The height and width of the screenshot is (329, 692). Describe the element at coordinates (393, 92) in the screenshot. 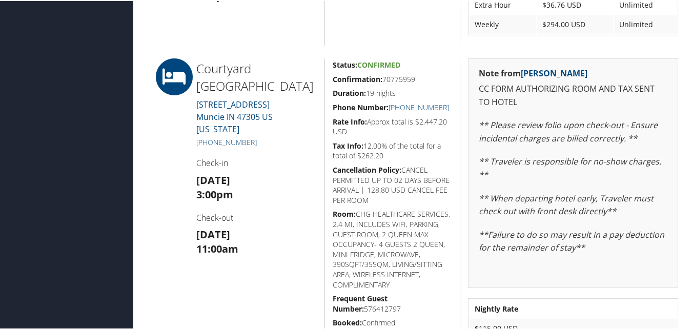

I see `h5: 19 nights` at that location.